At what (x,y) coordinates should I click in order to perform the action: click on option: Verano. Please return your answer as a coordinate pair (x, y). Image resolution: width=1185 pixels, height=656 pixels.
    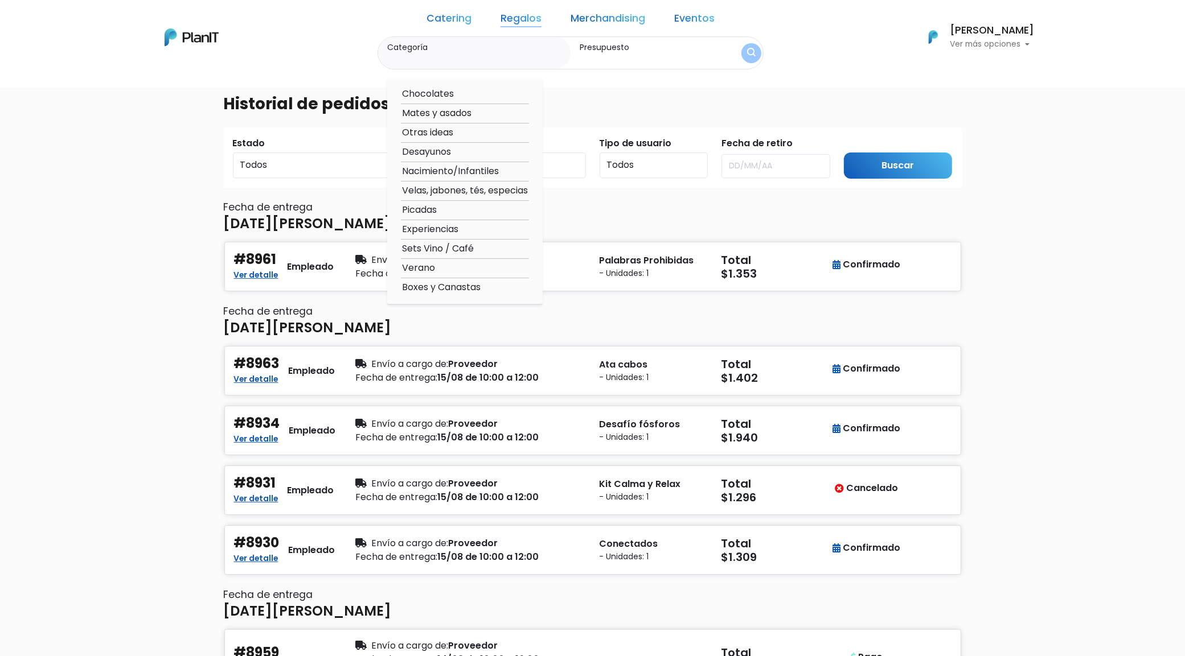
    Looking at the image, I should click on (465, 268).